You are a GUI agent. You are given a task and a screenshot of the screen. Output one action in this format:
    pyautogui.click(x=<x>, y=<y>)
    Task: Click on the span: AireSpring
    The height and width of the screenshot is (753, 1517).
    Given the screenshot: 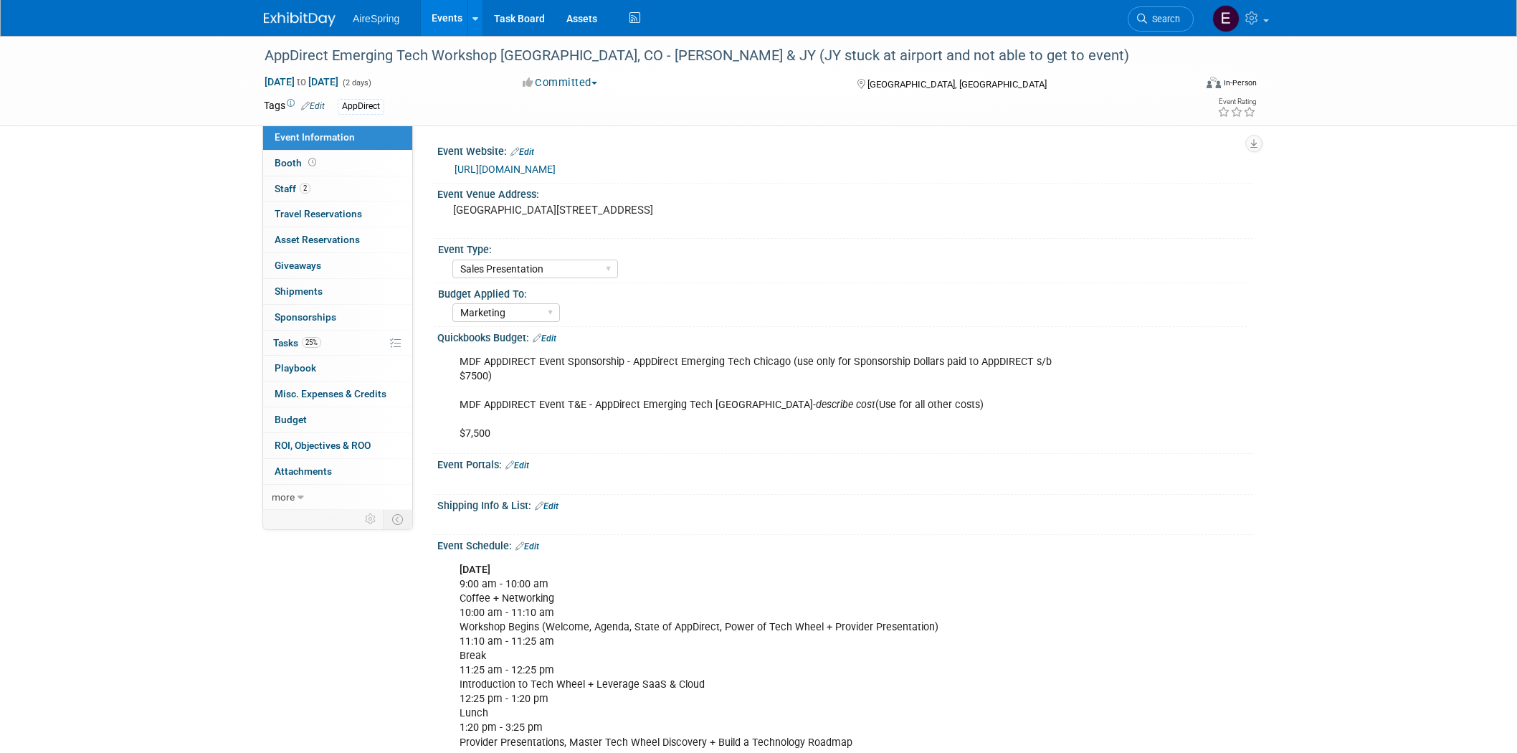 What is the action you would take?
    pyautogui.click(x=376, y=19)
    